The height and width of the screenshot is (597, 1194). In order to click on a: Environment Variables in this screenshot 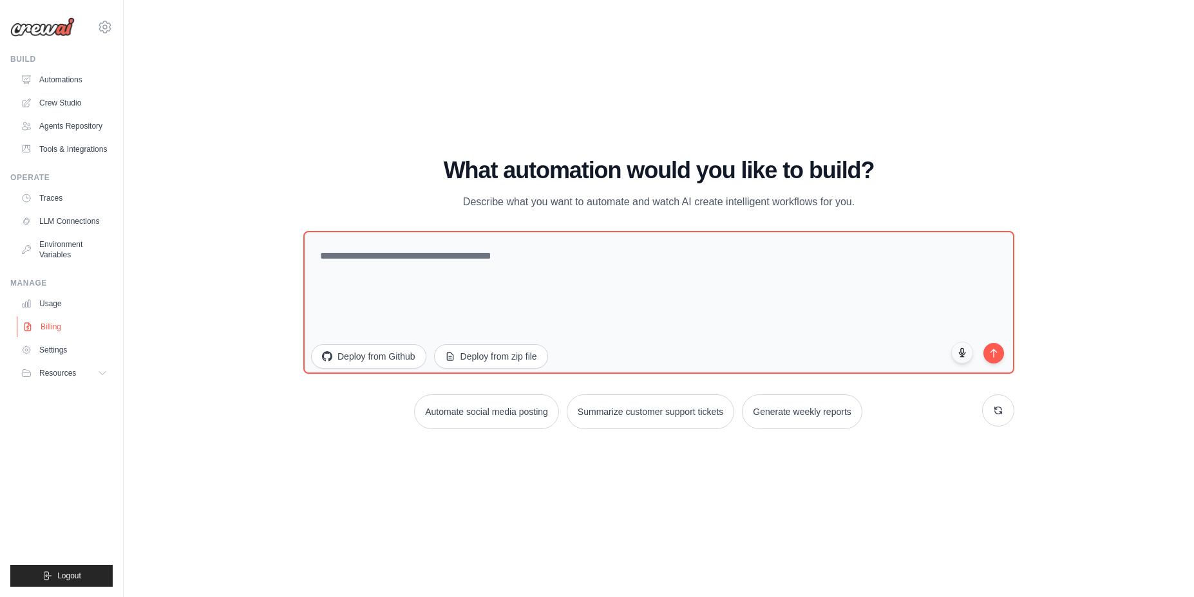, I will do `click(64, 250)`.